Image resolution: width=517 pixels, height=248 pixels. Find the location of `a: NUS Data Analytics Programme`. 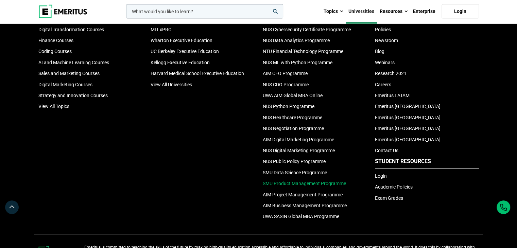

a: NUS Data Analytics Programme is located at coordinates (296, 40).